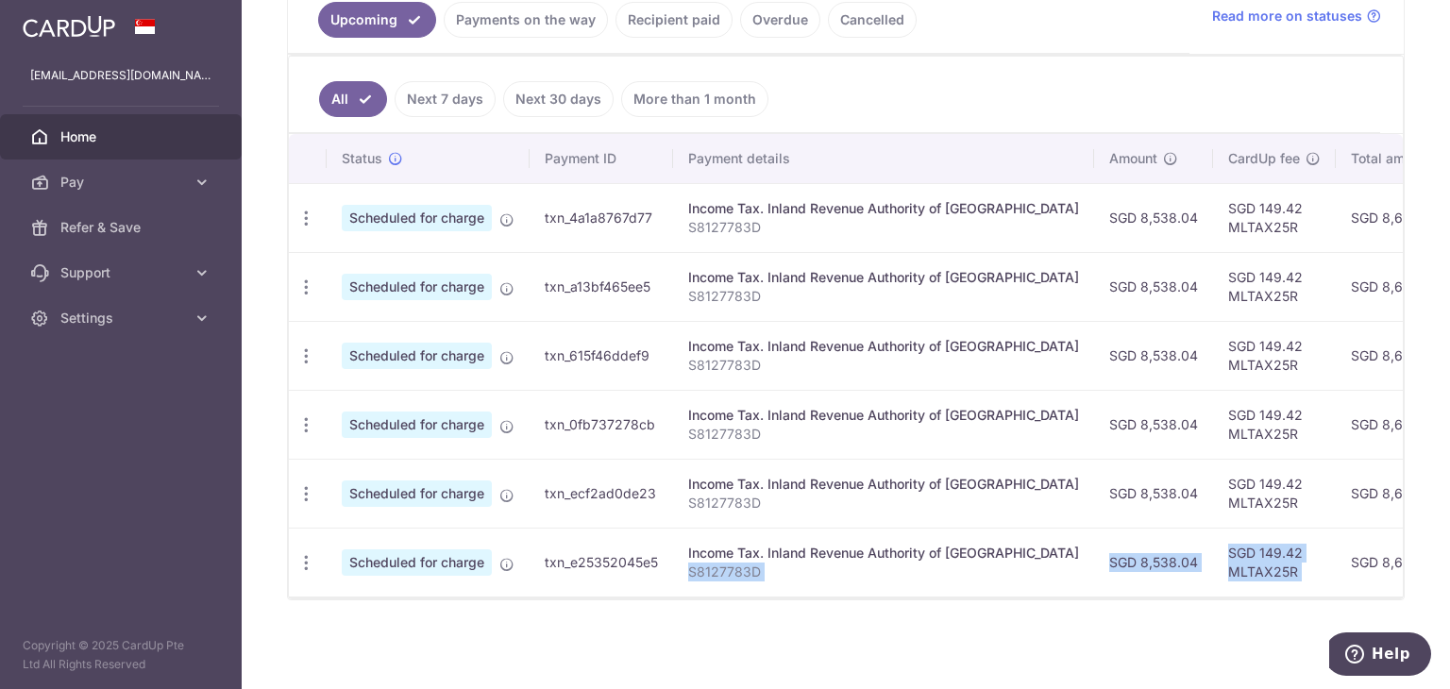 This screenshot has height=689, width=1450. Describe the element at coordinates (69, 26) in the screenshot. I see `img: CardUp` at that location.